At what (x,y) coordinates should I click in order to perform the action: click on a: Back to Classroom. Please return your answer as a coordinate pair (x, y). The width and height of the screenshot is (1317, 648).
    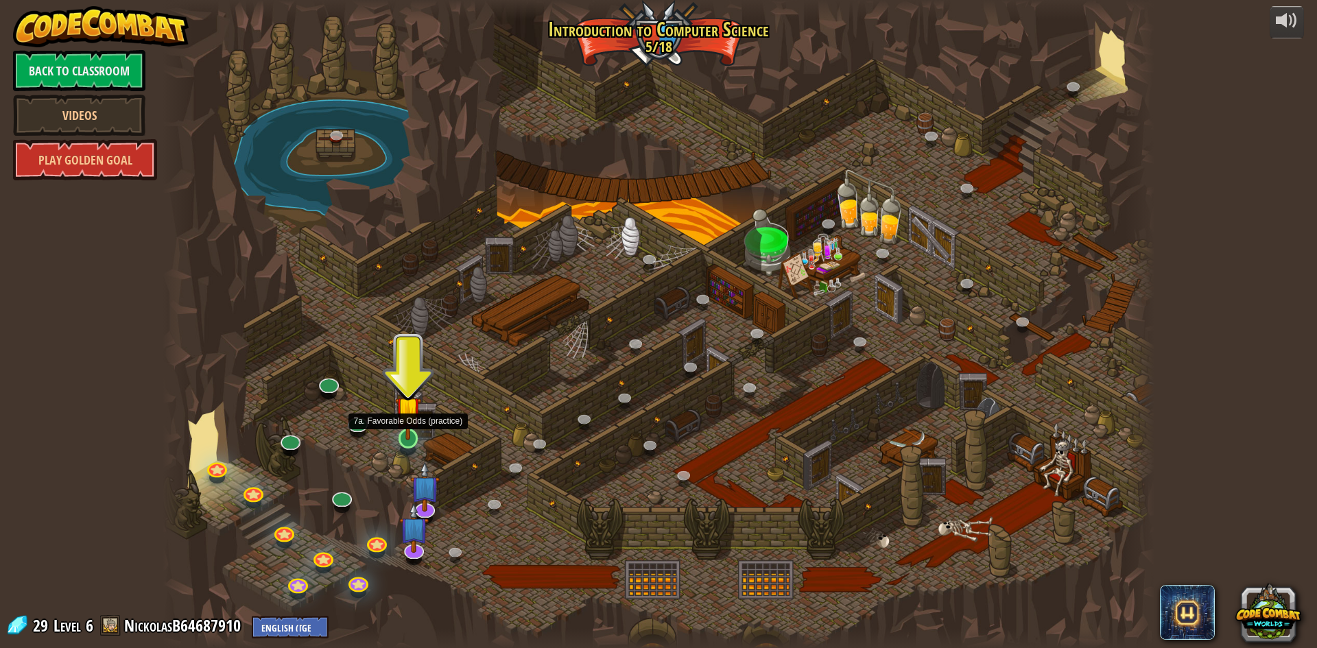
    Looking at the image, I should click on (79, 71).